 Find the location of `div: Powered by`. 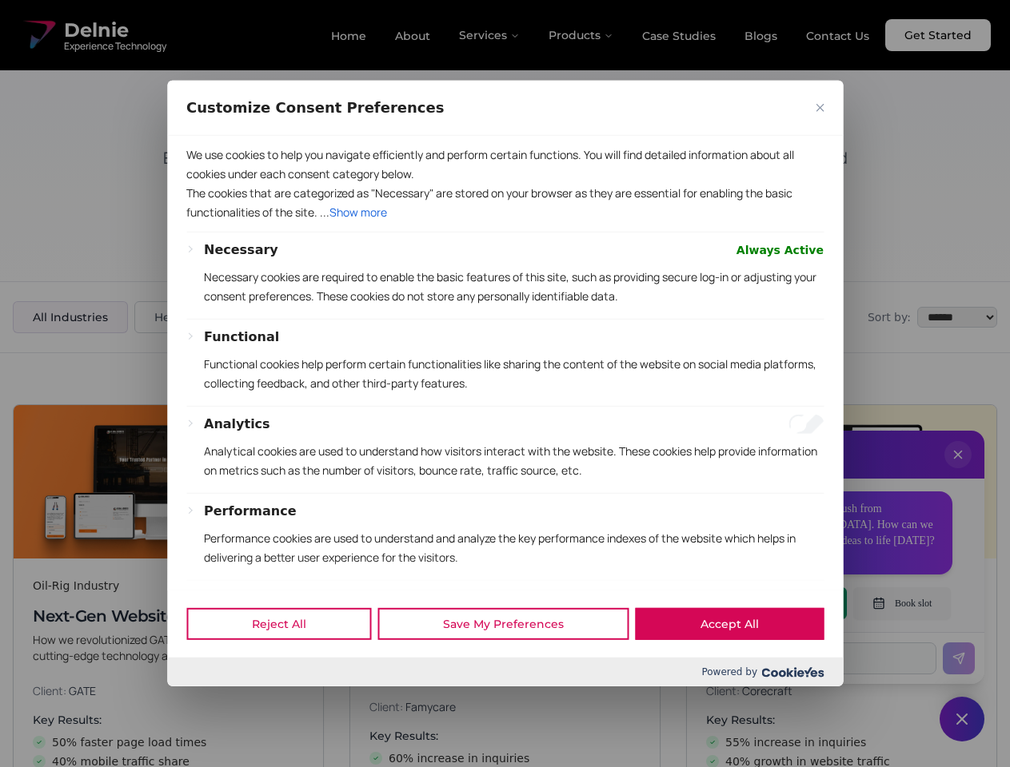

div: Powered by is located at coordinates (504, 672).